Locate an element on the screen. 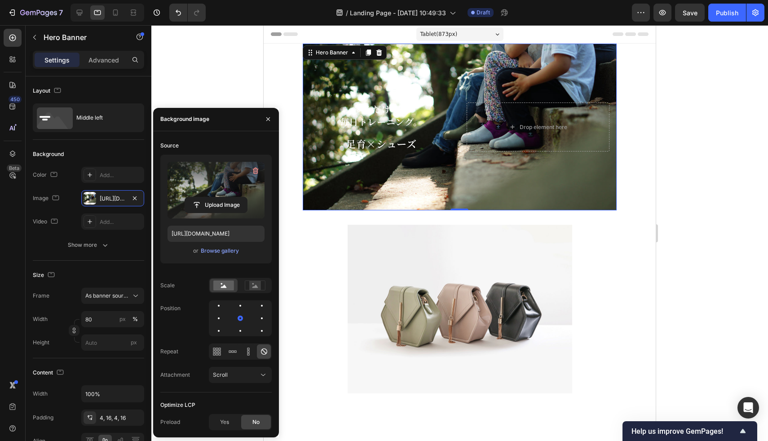 The width and height of the screenshot is (768, 441). div: px is located at coordinates (123, 319).